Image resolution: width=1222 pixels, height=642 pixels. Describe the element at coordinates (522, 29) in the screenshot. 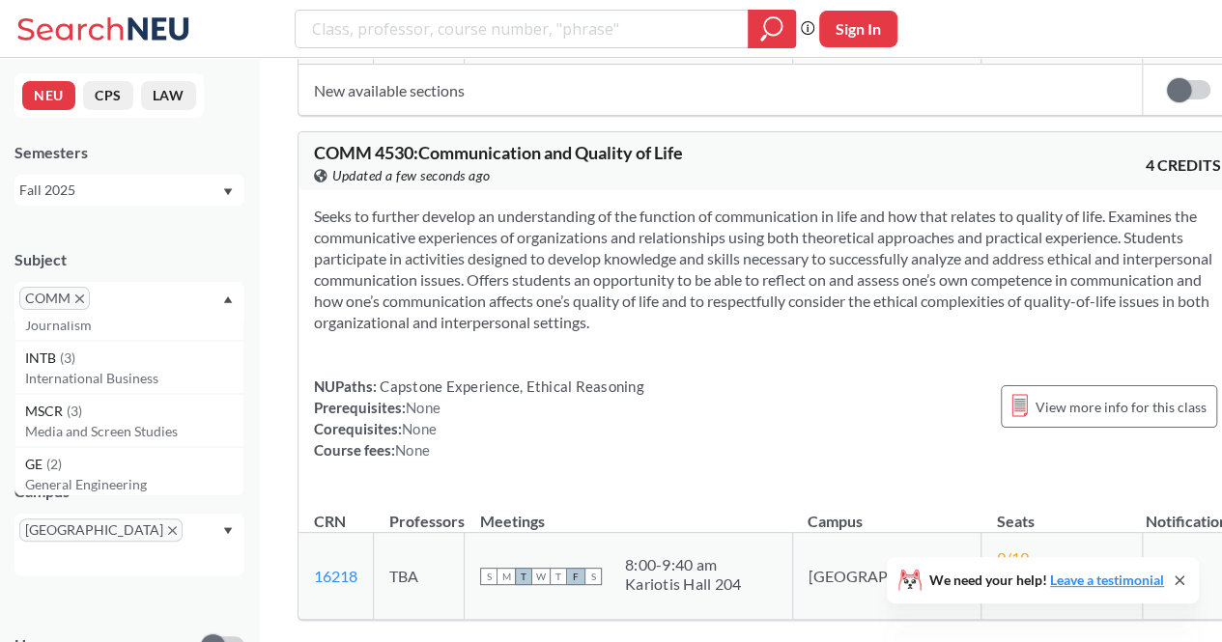

I see `input: Class, professor, course number, "phrase"` at that location.